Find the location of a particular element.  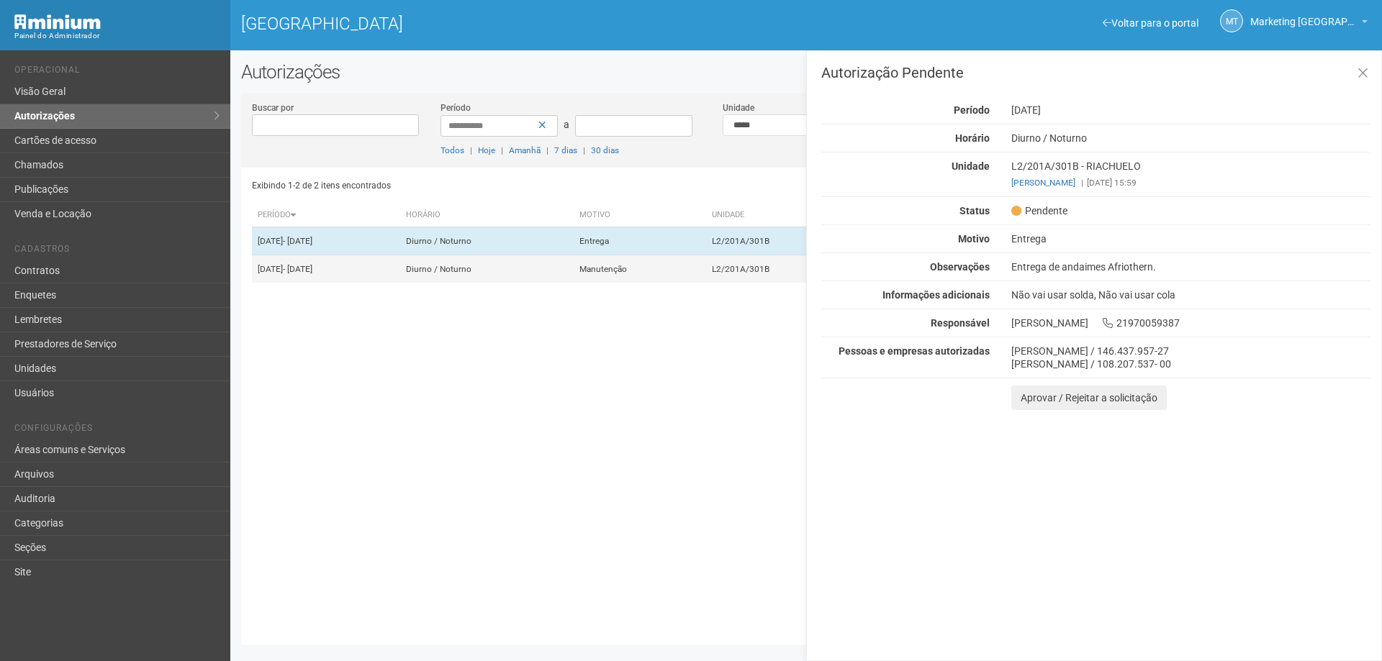

th: Unidade is located at coordinates (783, 215).